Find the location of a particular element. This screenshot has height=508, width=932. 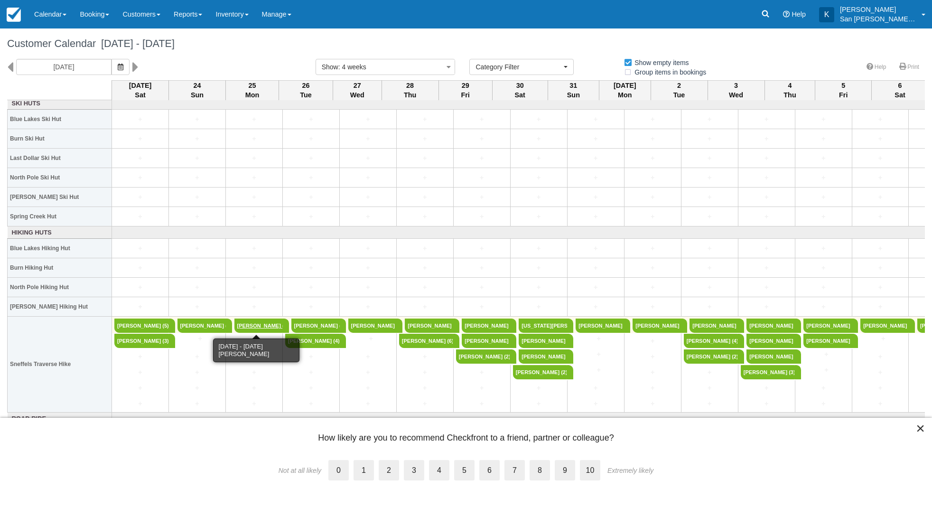

th: 6 Sat is located at coordinates (900, 90).